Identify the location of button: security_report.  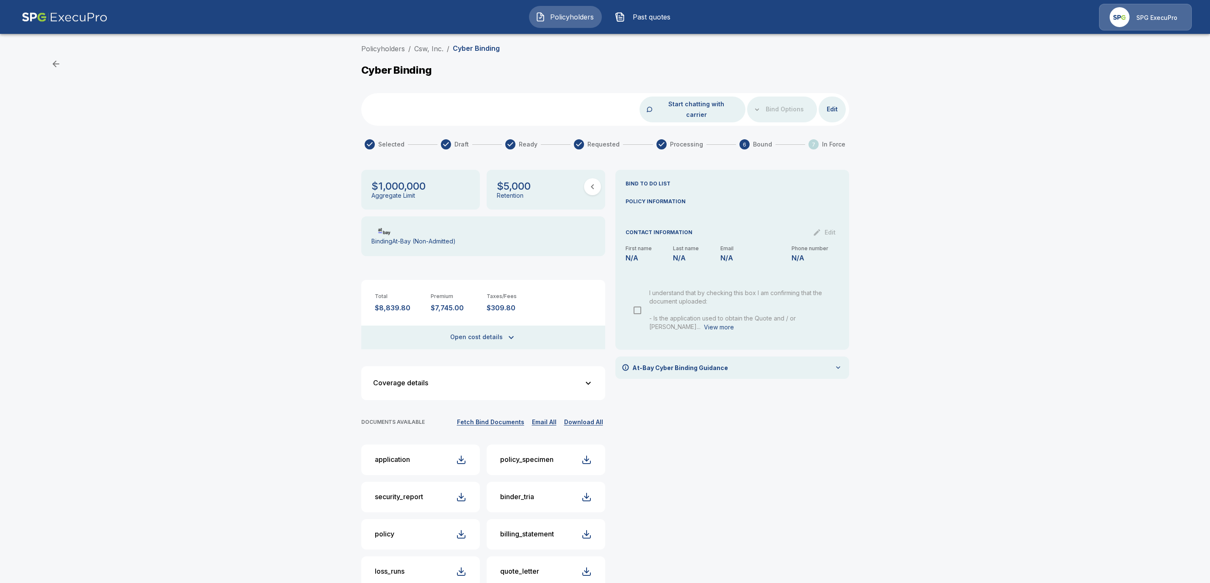
(420, 497).